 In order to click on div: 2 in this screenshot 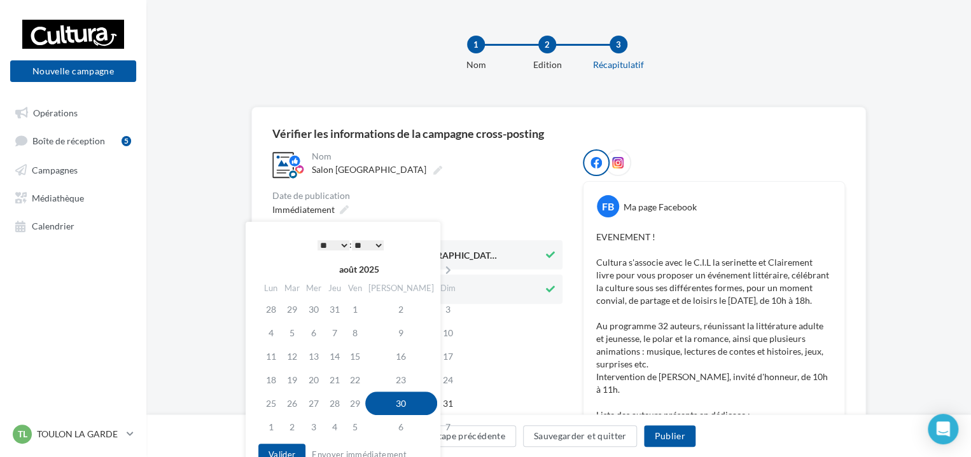, I will do `click(547, 45)`.